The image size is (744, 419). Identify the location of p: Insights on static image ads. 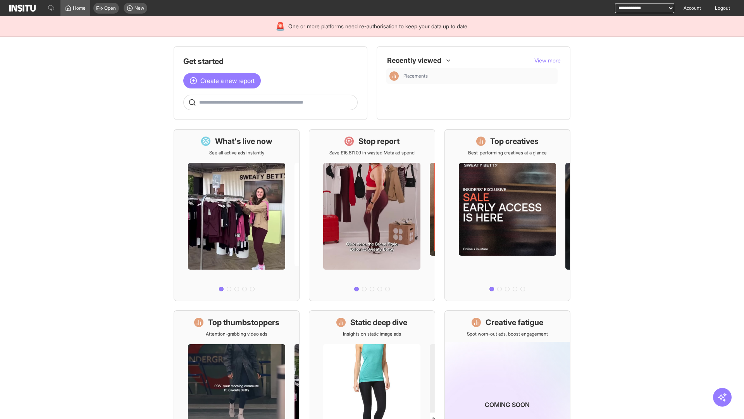
(372, 334).